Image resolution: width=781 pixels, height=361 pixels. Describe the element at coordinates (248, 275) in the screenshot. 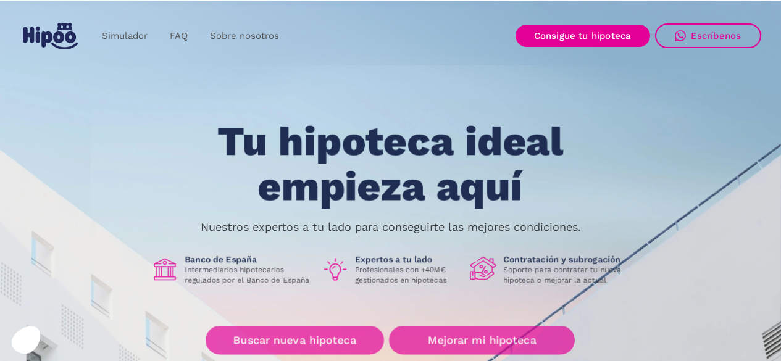

I see `p: Intermediarios hipotecarios regulados por el Banco de España` at that location.